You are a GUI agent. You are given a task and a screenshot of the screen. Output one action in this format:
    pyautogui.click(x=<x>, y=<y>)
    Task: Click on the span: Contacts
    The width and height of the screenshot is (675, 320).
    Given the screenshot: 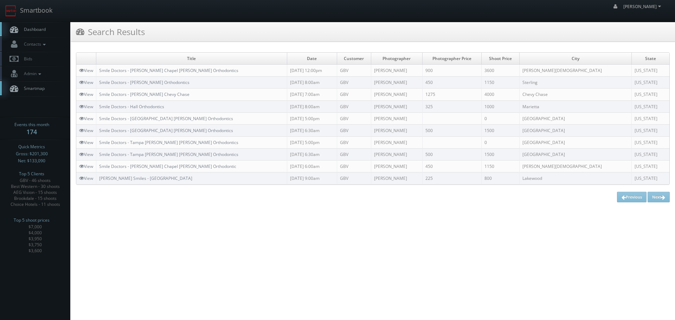 What is the action you would take?
    pyautogui.click(x=34, y=44)
    